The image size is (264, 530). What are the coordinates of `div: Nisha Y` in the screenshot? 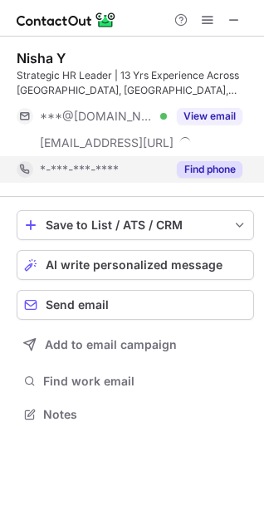 It's located at (41, 58).